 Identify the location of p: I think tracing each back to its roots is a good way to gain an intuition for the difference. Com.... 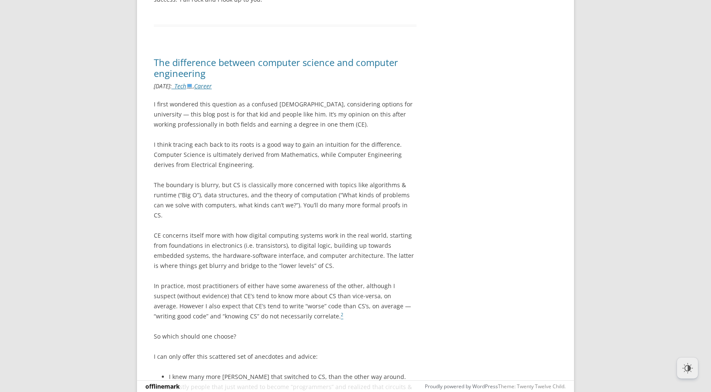
(285, 155).